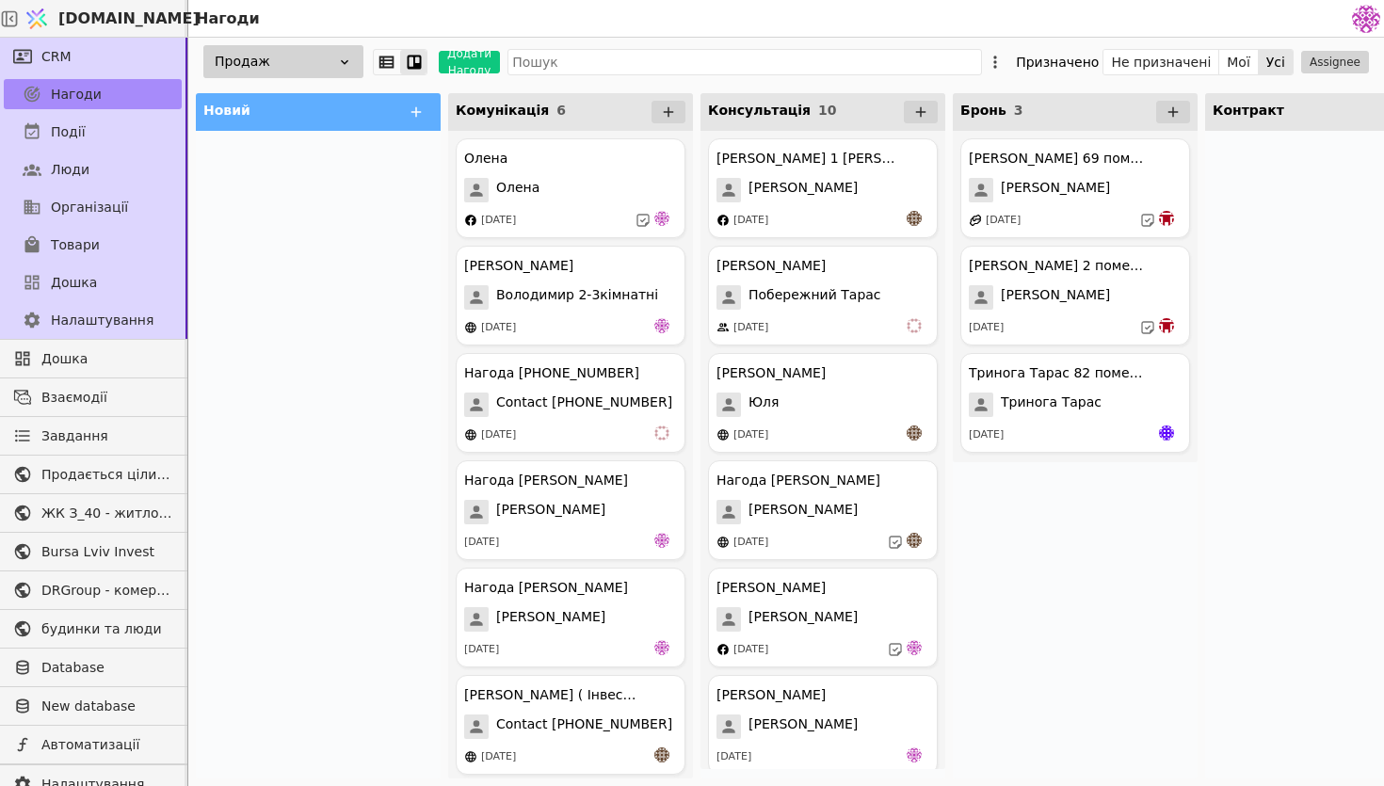  I want to click on img: Logo, so click(37, 19).